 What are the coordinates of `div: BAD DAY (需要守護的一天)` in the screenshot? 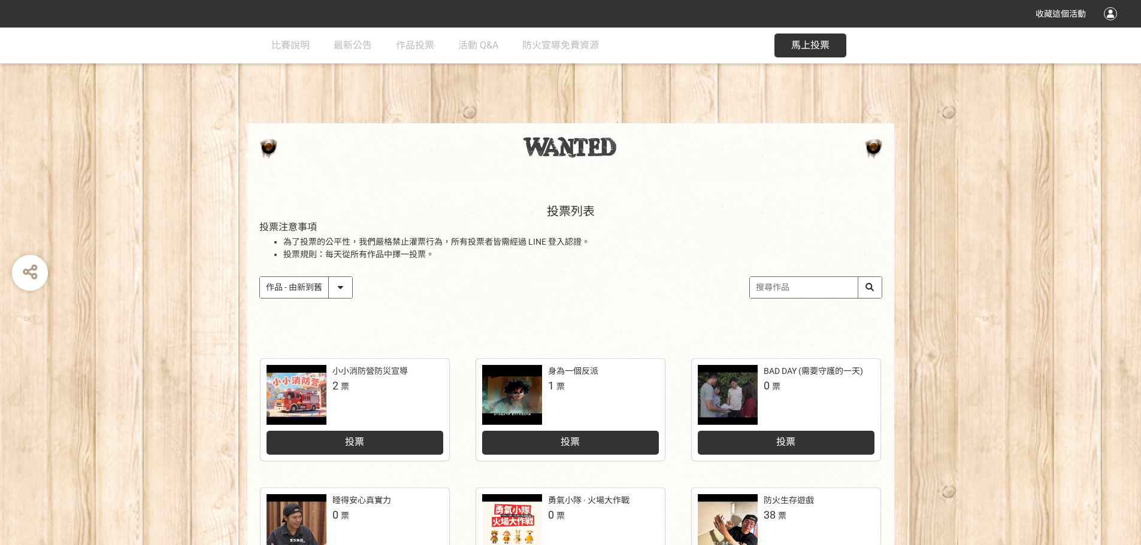 It's located at (813, 371).